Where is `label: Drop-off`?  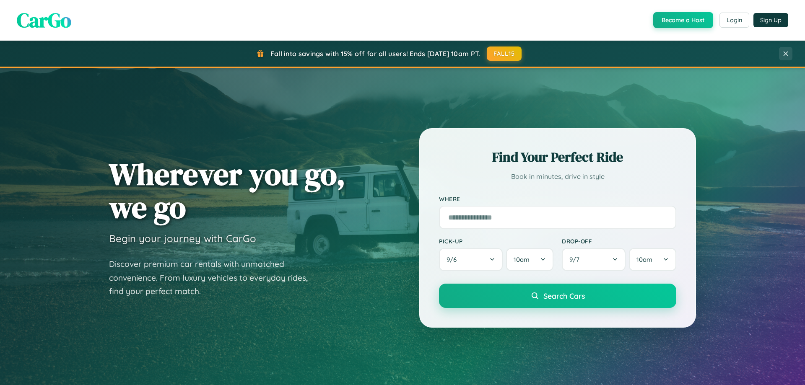 label: Drop-off is located at coordinates (619, 241).